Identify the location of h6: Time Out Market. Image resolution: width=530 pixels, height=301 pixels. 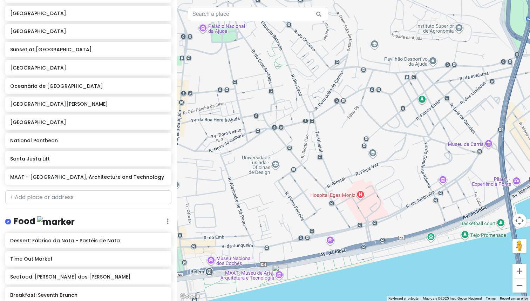
(88, 258).